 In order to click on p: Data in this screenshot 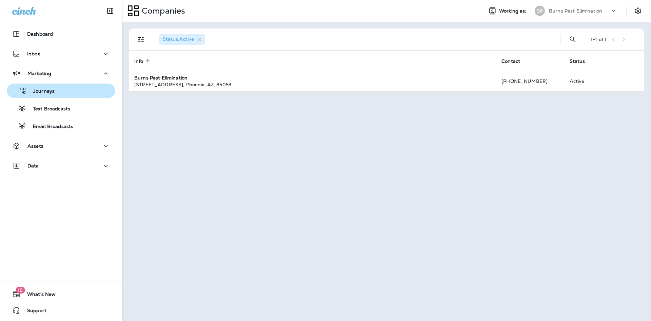, I will do `click(33, 166)`.